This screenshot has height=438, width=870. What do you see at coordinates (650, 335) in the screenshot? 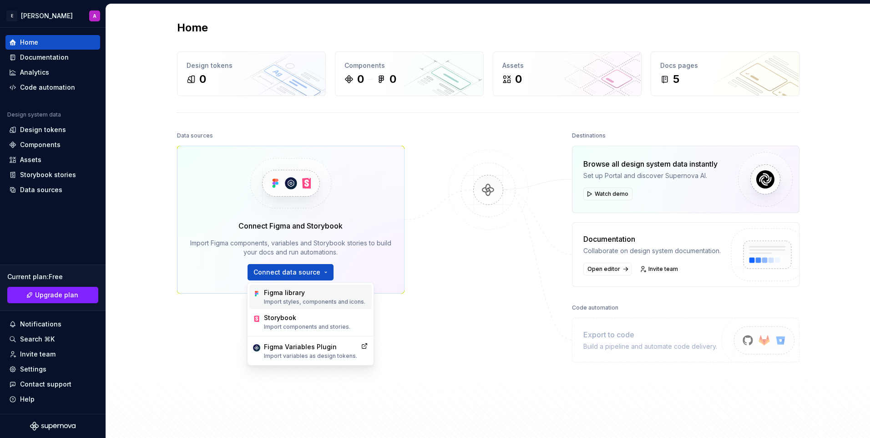
I see `div: Export to code` at bounding box center [650, 335].